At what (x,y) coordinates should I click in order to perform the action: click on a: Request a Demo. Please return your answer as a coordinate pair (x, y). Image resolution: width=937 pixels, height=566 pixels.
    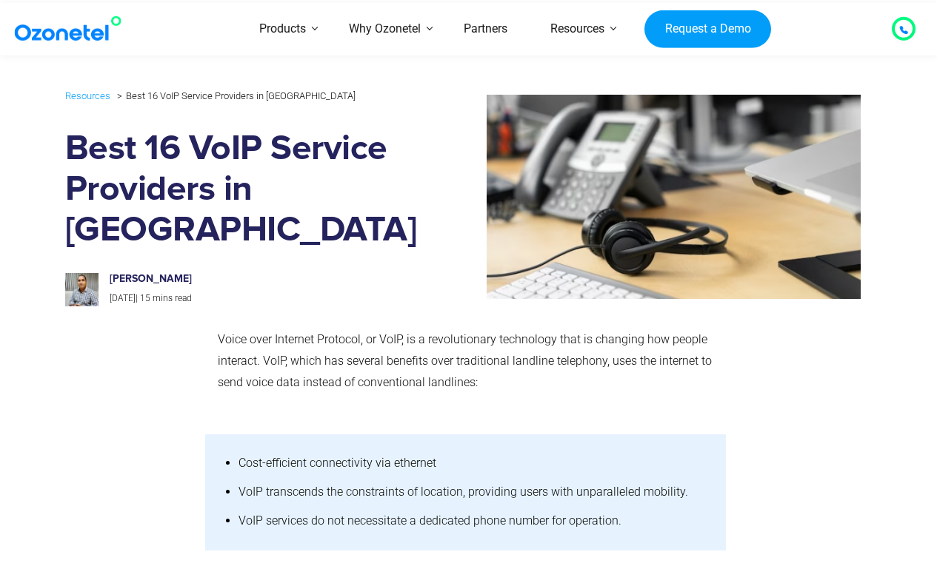
    Looking at the image, I should click on (707, 29).